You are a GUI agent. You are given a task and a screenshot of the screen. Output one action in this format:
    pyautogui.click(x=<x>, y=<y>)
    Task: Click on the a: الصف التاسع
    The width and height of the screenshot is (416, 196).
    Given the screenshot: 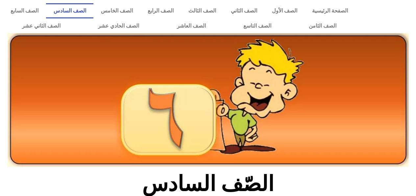 What is the action you would take?
    pyautogui.click(x=257, y=26)
    